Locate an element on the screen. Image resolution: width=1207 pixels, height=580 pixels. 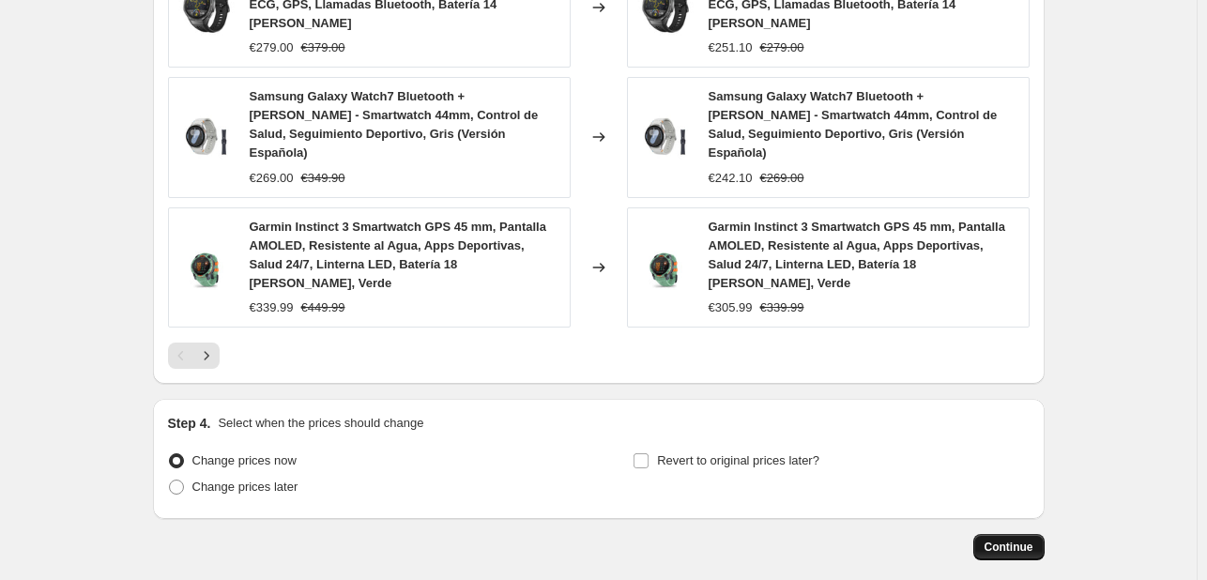
strike: €269.00 is located at coordinates (782, 178).